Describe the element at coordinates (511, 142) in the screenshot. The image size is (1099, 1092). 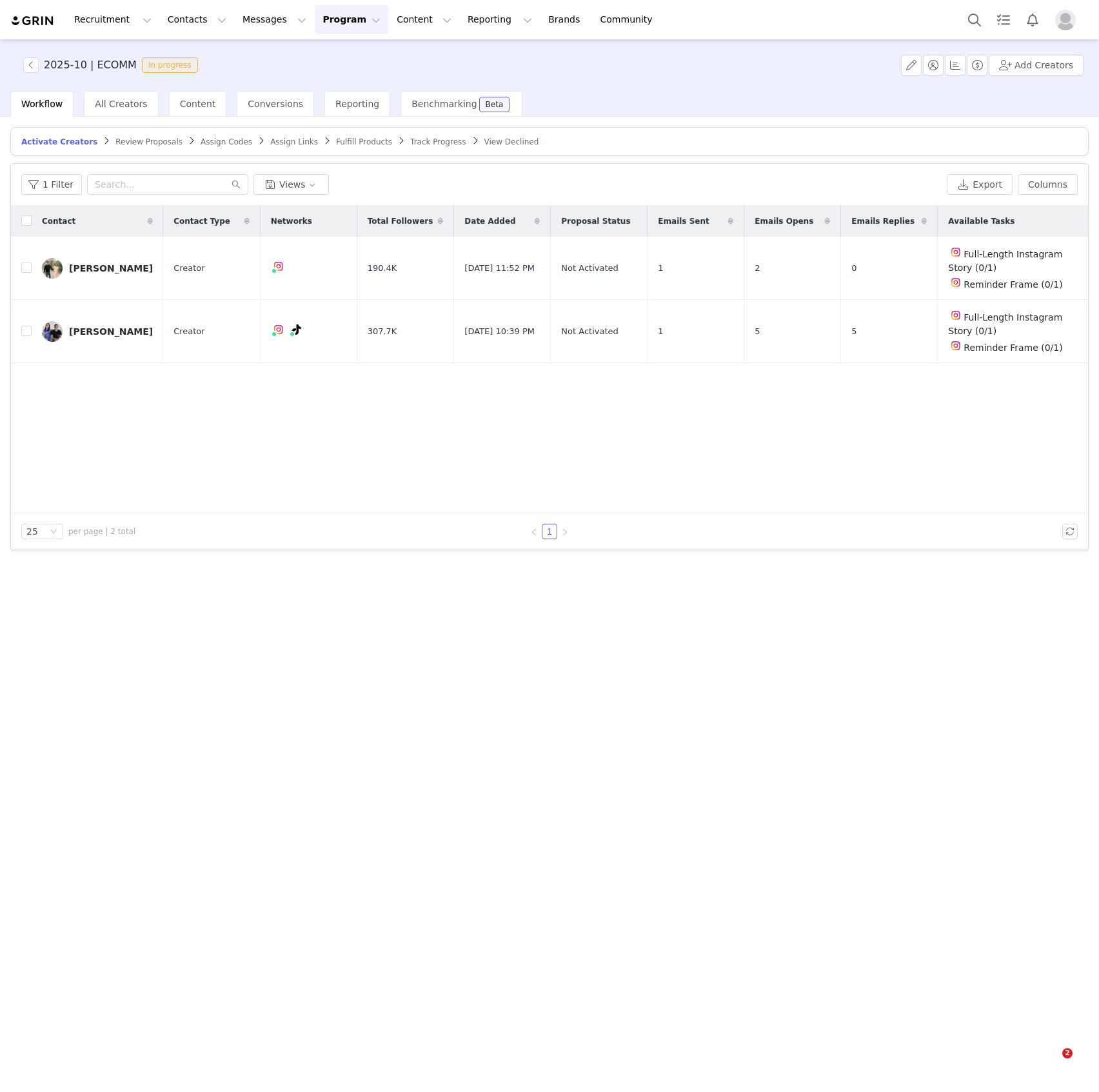
I see `span: View Declined` at that location.